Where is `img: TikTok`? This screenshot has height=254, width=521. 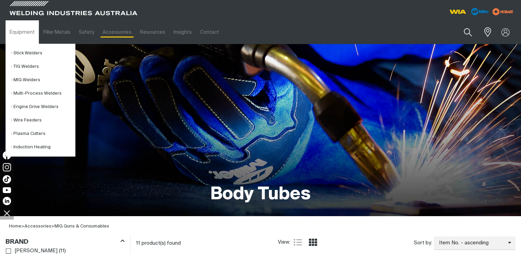 img: TikTok is located at coordinates (7, 179).